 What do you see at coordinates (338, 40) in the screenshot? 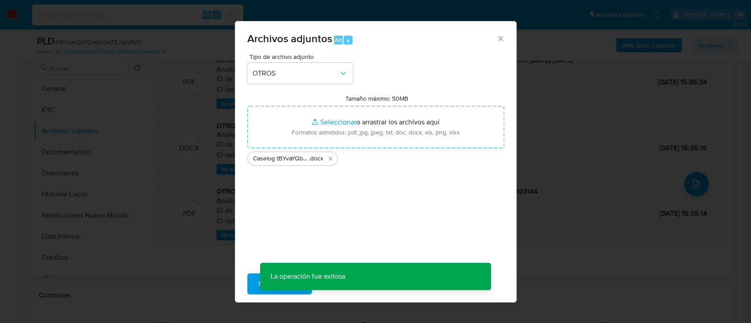
I see `span: Alt` at bounding box center [338, 40].